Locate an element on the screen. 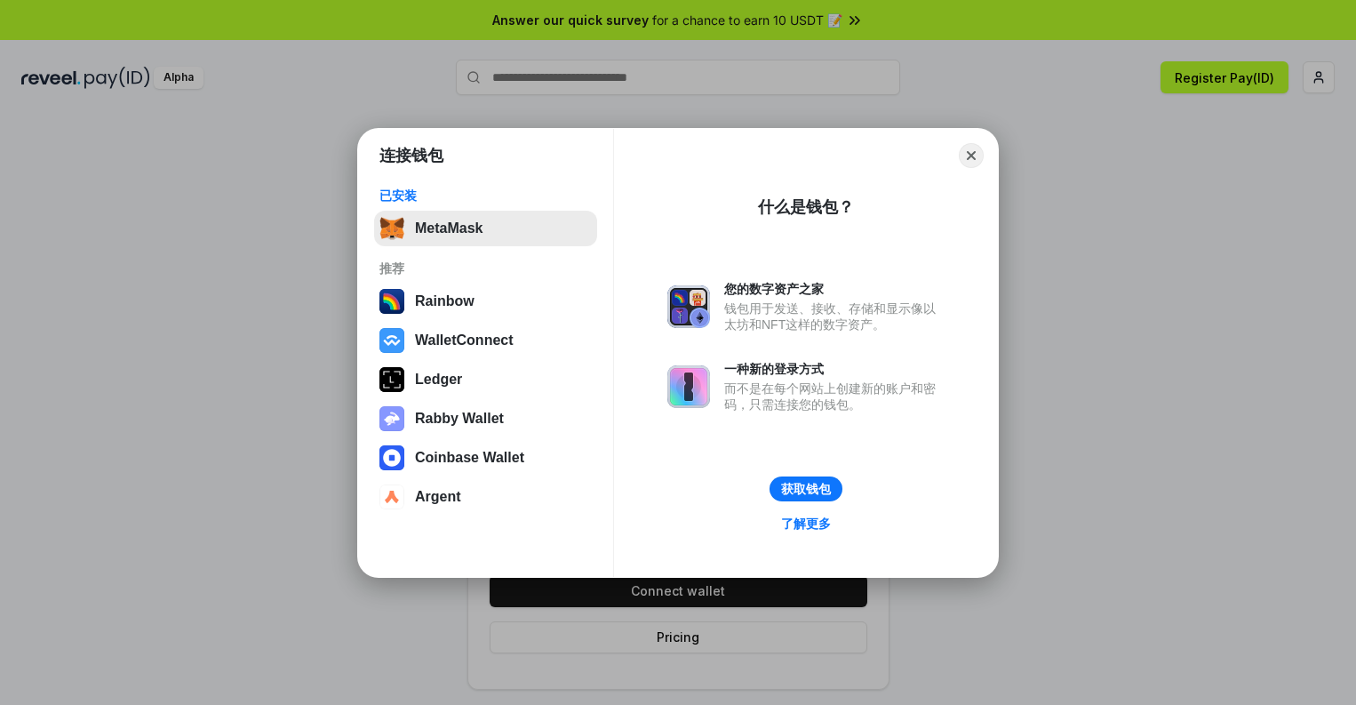  img: svg+xml,%3Csvg%20fill%3D%22none%22%20height%3D%2233%22%20viewBox%3D%220%200%2035%2033%22%20width%... is located at coordinates (392, 228).